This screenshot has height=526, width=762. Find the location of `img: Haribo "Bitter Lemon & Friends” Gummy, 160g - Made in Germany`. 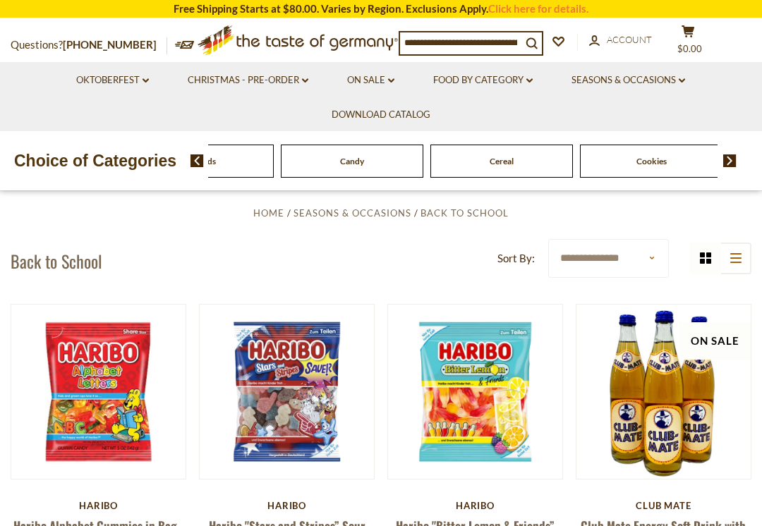

img: Haribo "Bitter Lemon & Friends” Gummy, 160g - Made in Germany is located at coordinates (475, 392).